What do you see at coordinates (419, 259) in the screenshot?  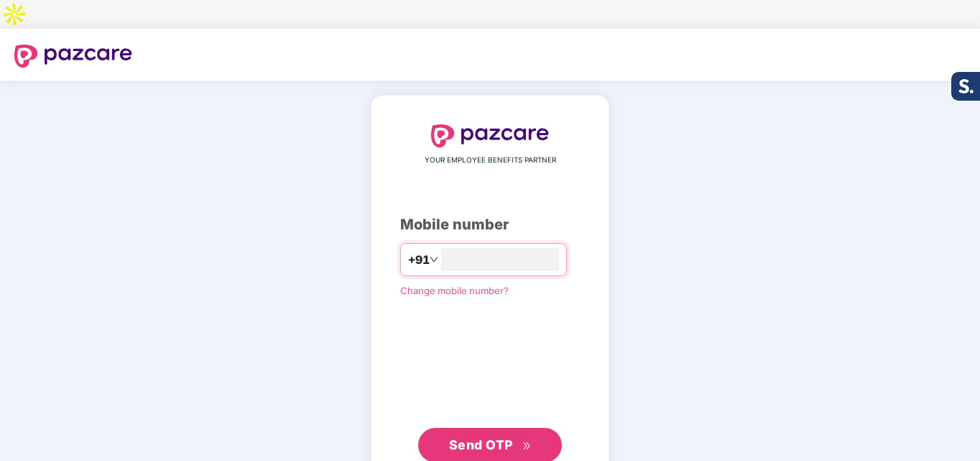 I see `span: +91` at bounding box center [419, 259].